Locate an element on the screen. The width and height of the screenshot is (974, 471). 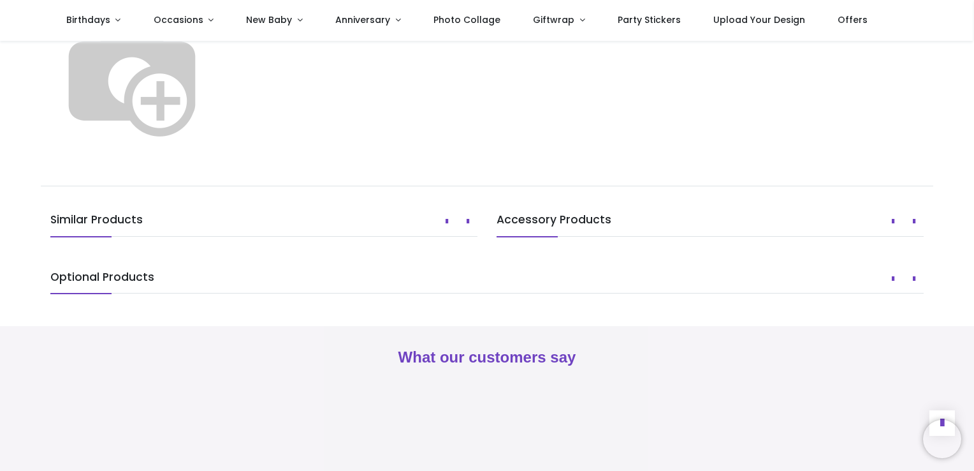
span: Giftwrap is located at coordinates (553, 20).